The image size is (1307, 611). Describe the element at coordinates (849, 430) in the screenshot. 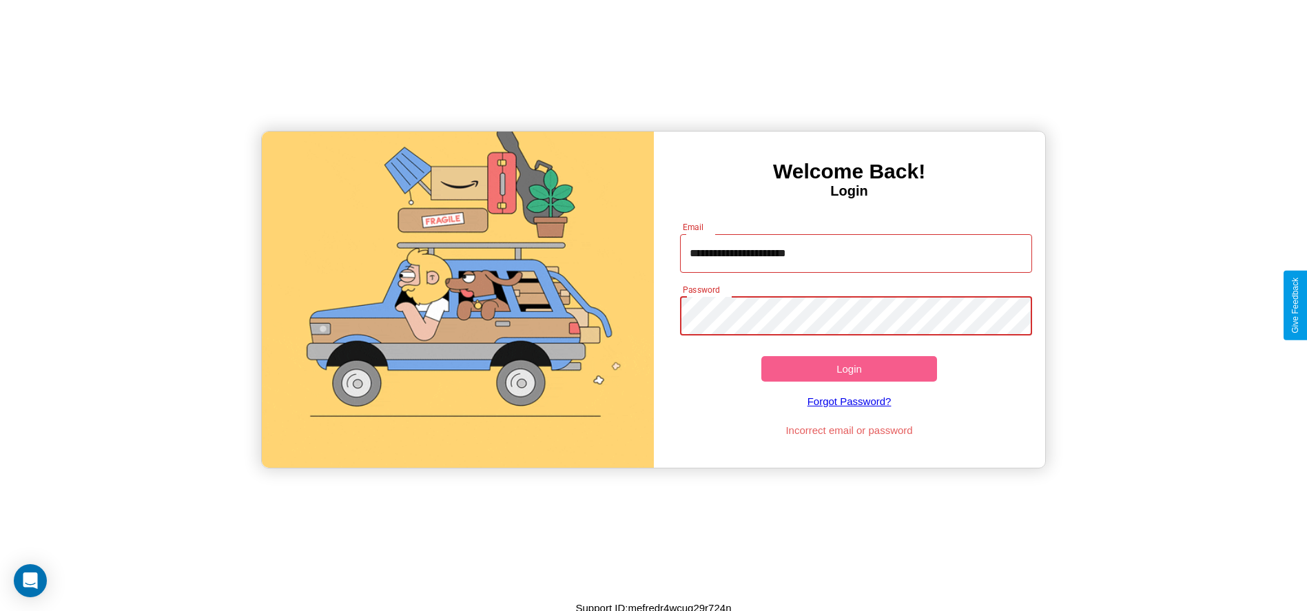

I see `p: Incorrect email or password` at that location.